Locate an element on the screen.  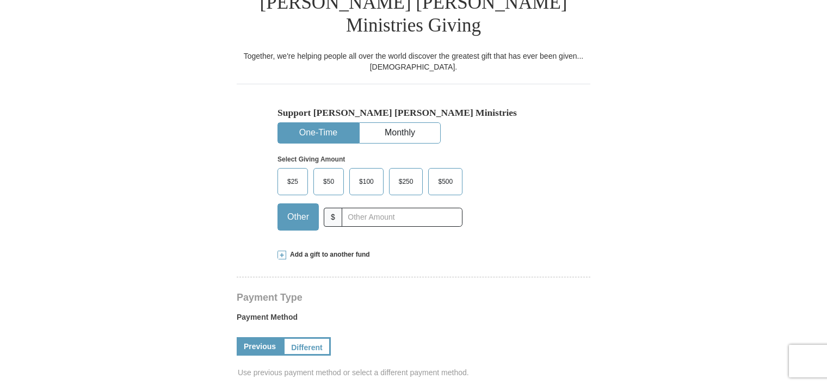
span: Add a gift to another fund is located at coordinates (328, 255).